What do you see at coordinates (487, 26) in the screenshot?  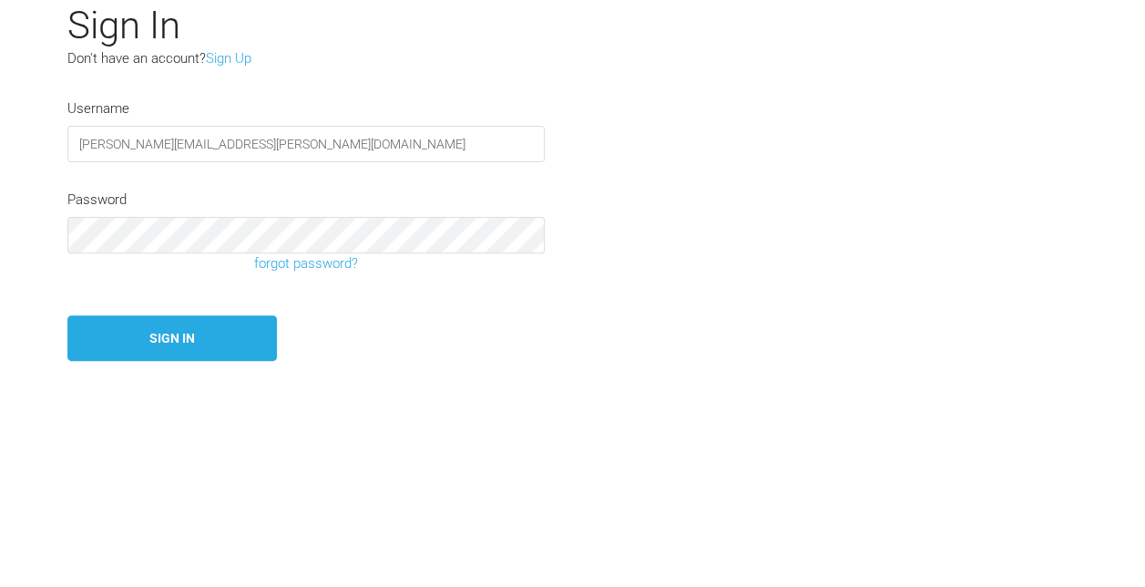 I see `h2: Sign In` at bounding box center [487, 26].